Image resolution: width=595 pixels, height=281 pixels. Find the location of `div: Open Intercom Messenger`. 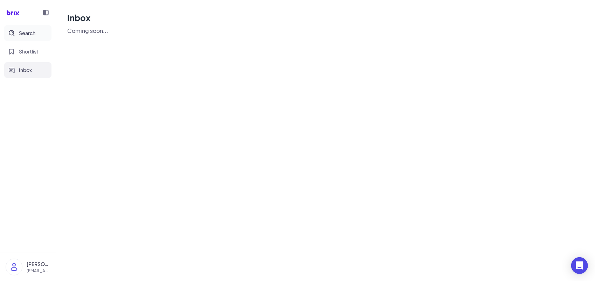

div: Open Intercom Messenger is located at coordinates (579, 266).